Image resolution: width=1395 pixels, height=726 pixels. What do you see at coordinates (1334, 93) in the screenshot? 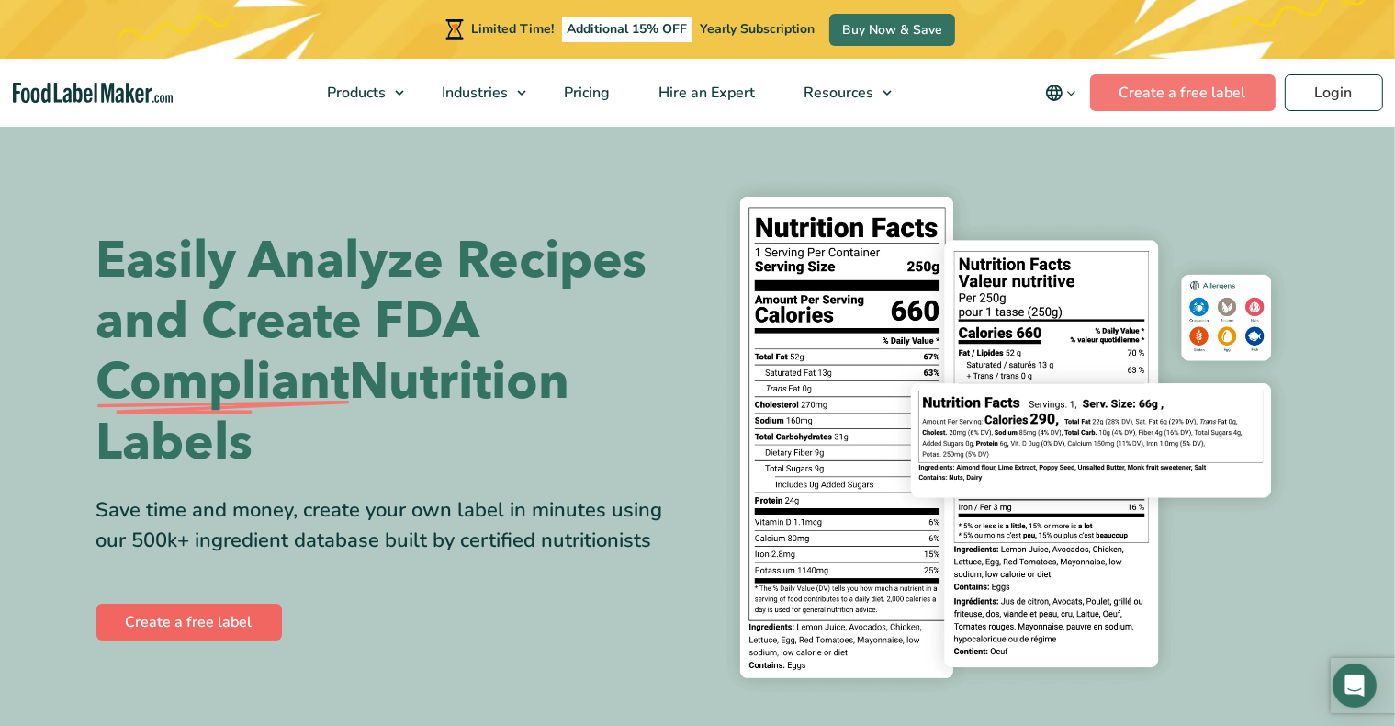
I see `a: Login` at bounding box center [1334, 93].